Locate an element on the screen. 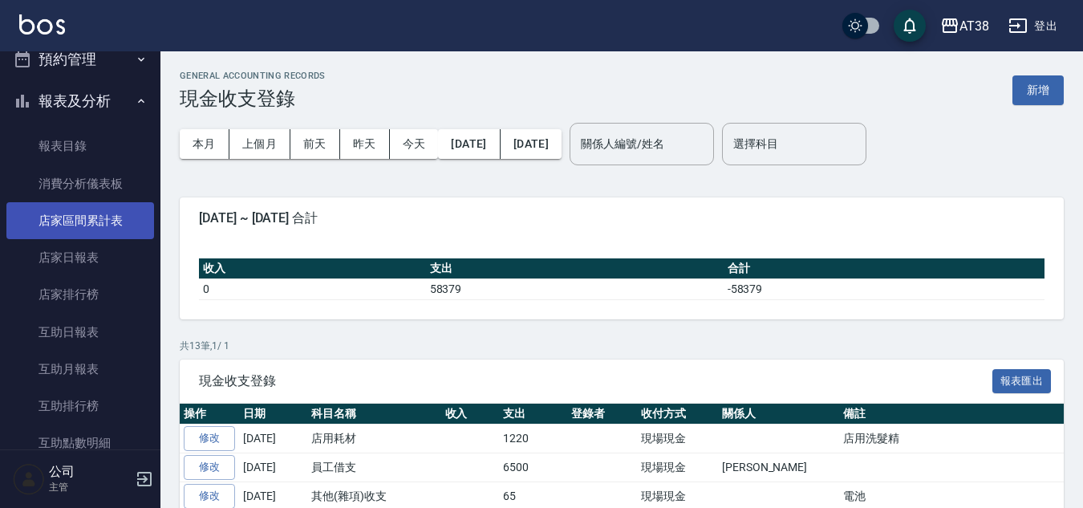 Image resolution: width=1083 pixels, height=508 pixels. a: 店家日報表 is located at coordinates (80, 258).